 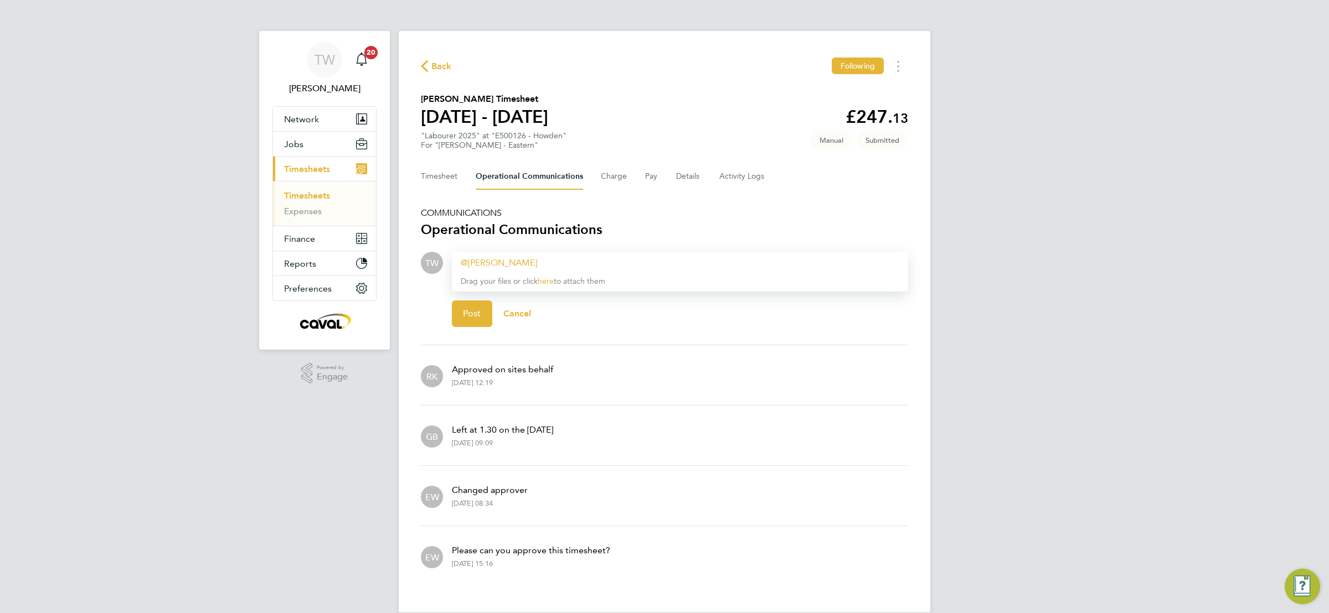 I want to click on span: Engage, so click(x=332, y=377).